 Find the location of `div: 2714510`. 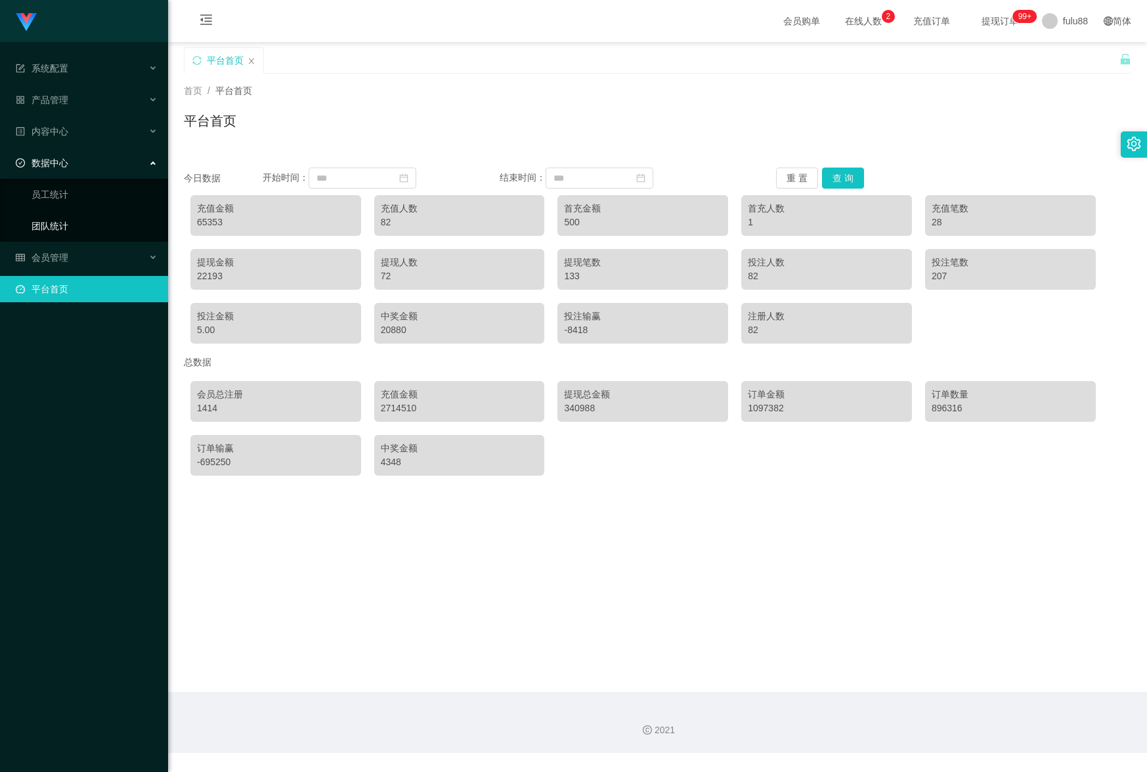

div: 2714510 is located at coordinates (460, 408).